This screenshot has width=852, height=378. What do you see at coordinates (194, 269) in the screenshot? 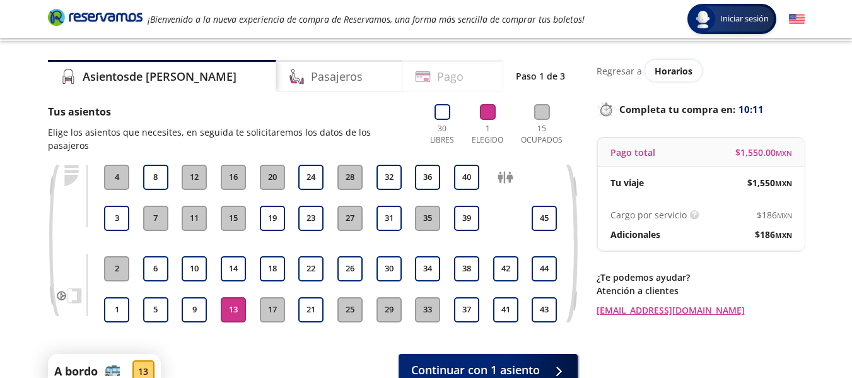
I see `button: 10` at bounding box center [194, 269].